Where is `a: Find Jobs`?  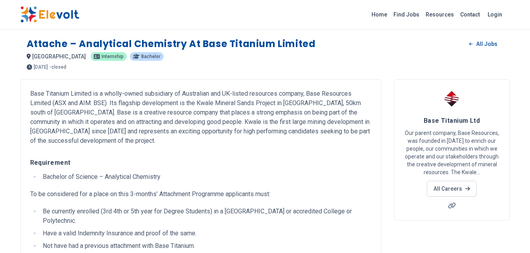
a: Find Jobs is located at coordinates (406, 15).